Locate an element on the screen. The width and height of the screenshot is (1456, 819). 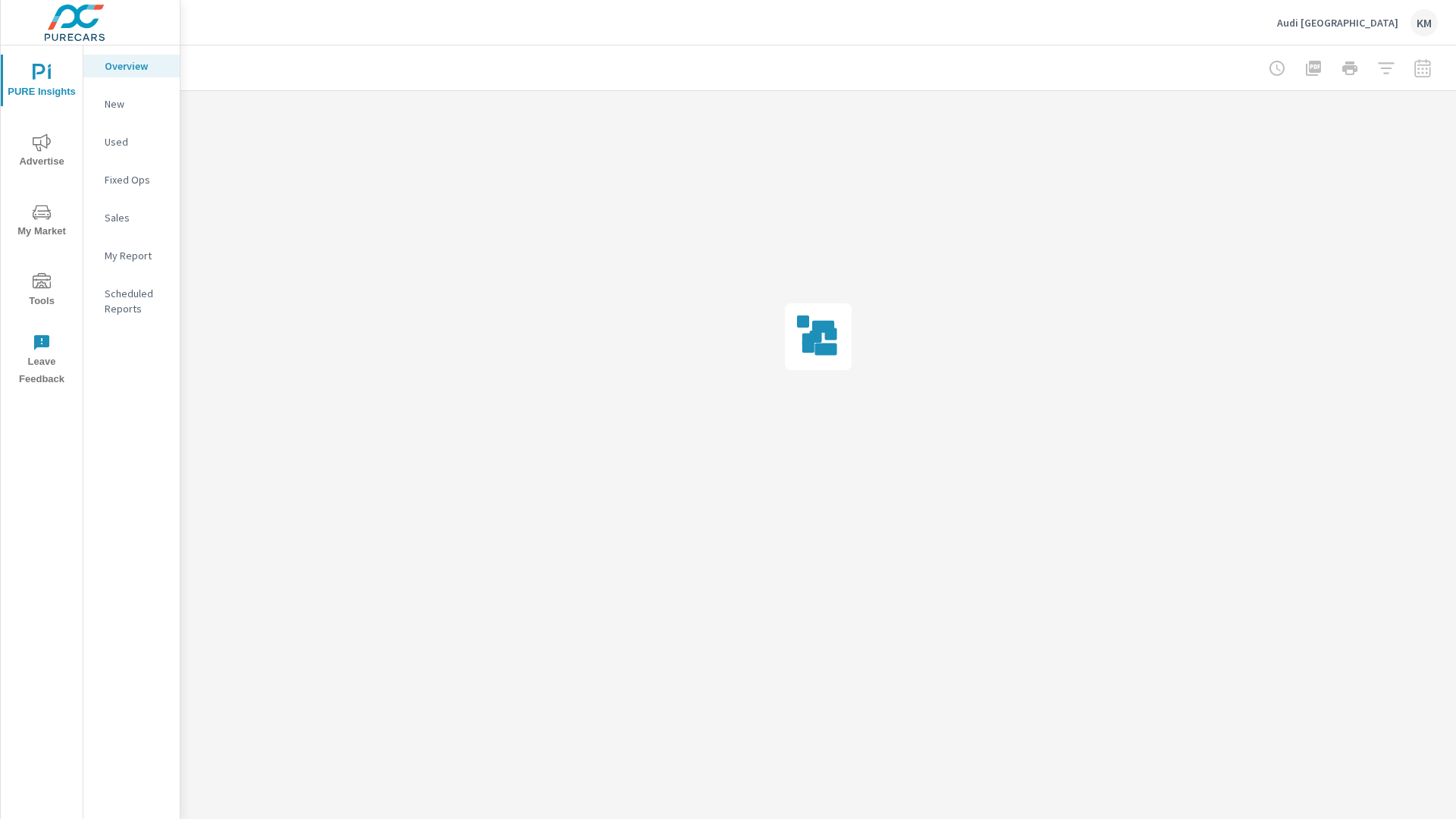
p: New is located at coordinates (136, 104).